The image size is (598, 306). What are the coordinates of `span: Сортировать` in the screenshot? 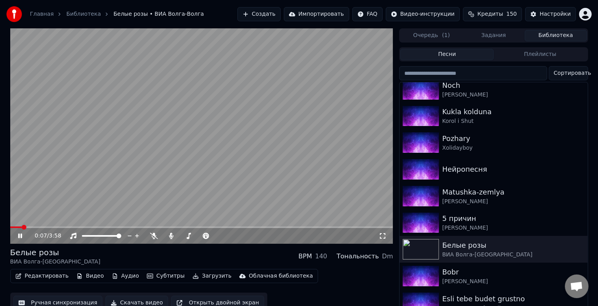 It's located at (572, 73).